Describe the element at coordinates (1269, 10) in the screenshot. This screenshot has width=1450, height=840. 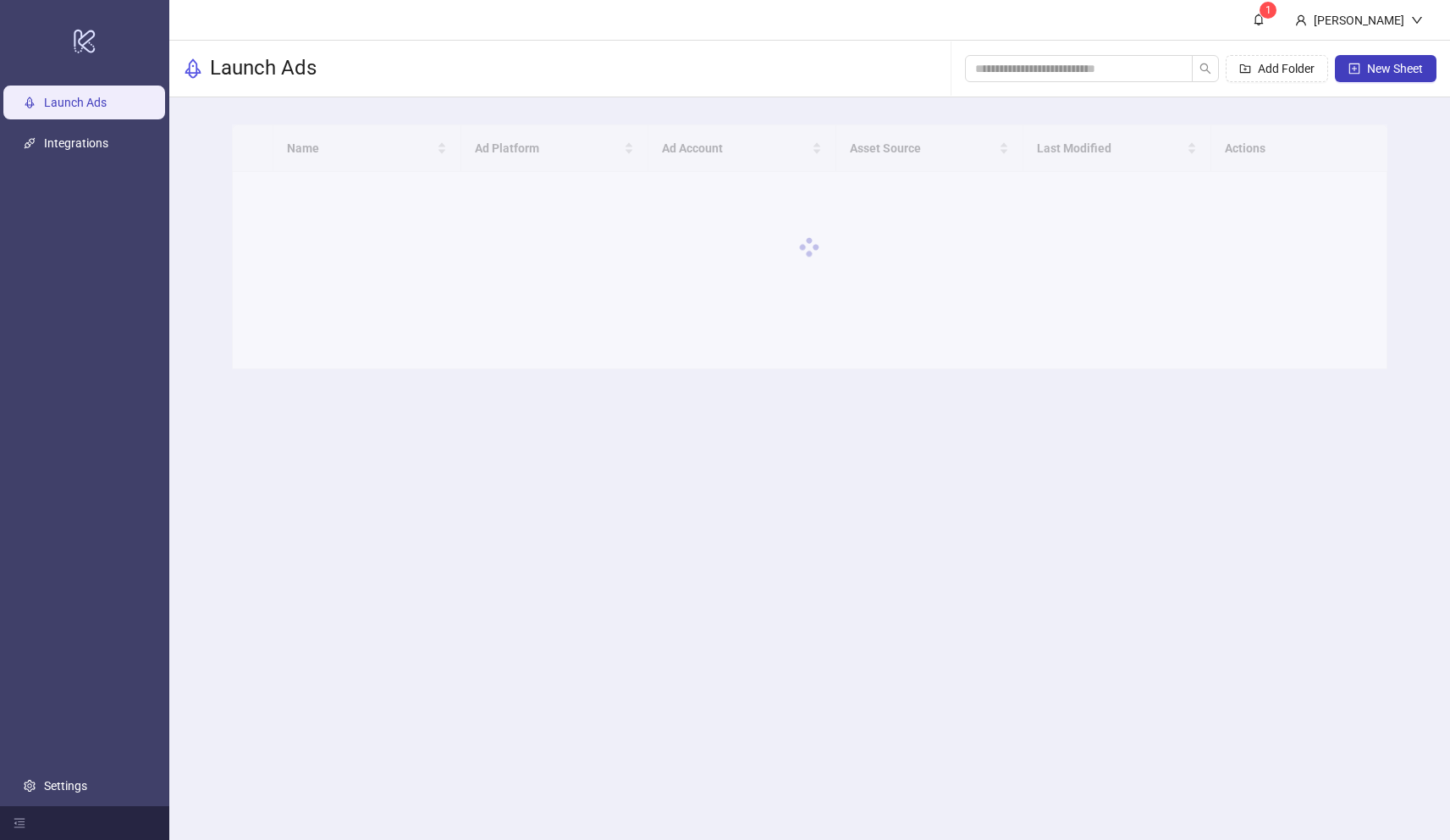
I see `sup: 1` at that location.